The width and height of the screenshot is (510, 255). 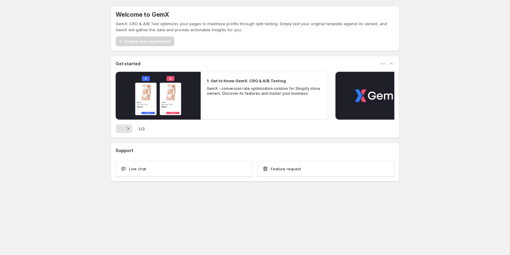 What do you see at coordinates (128, 64) in the screenshot?
I see `h3: Get started` at bounding box center [128, 64].